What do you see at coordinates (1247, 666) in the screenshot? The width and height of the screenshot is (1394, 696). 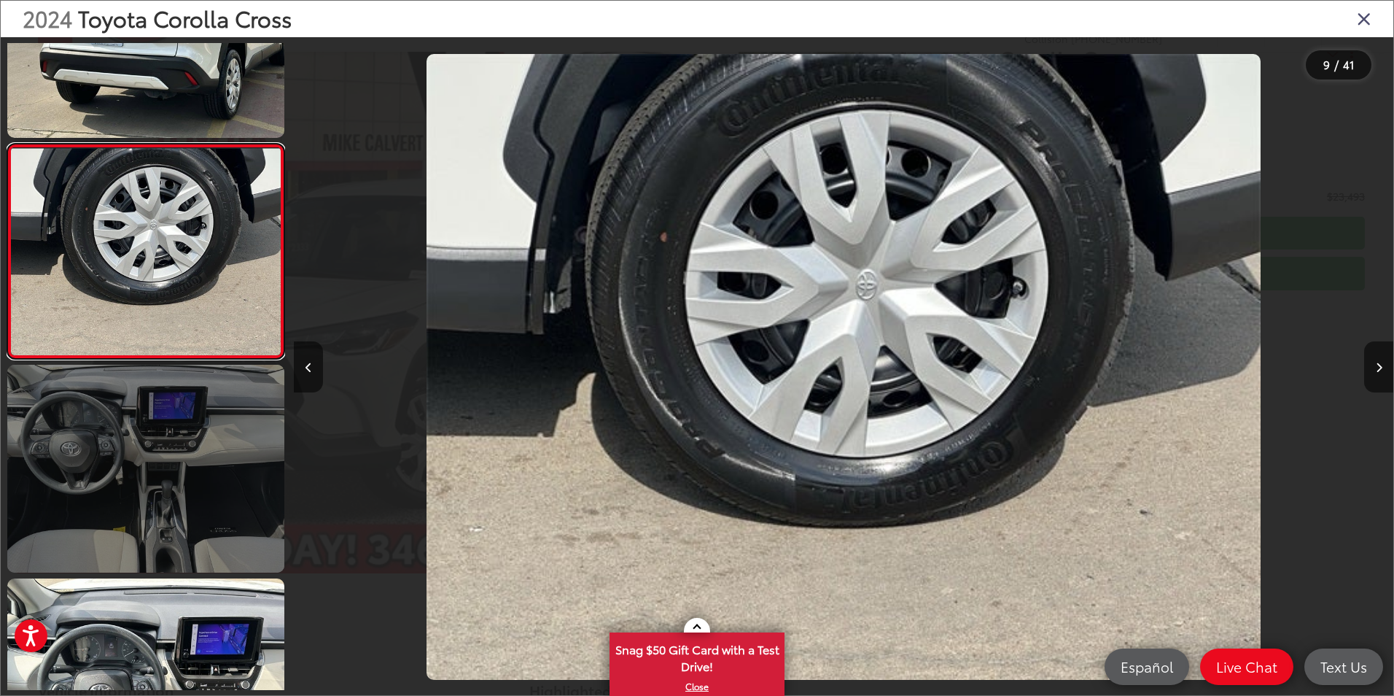 I see `a: Live Chat` at bounding box center [1247, 666].